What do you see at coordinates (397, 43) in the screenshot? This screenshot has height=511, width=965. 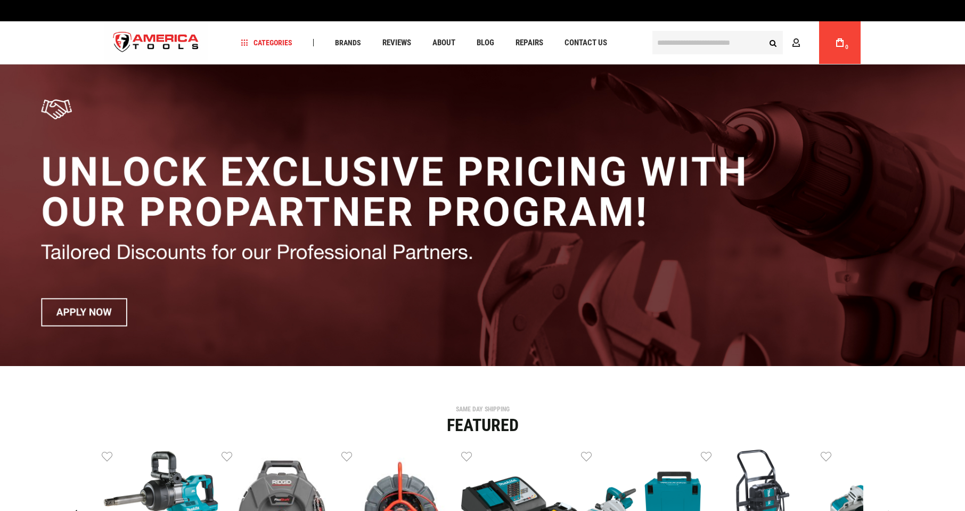 I see `a: Reviews` at bounding box center [397, 43].